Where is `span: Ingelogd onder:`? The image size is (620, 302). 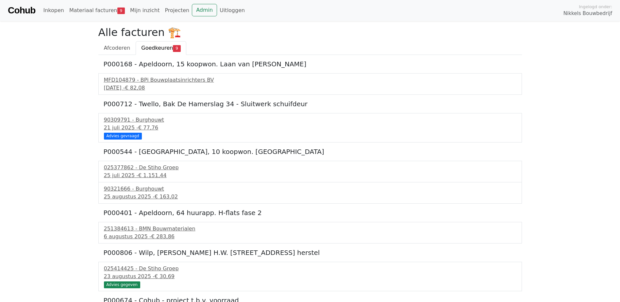 span: Ingelogd onder: is located at coordinates (596, 7).